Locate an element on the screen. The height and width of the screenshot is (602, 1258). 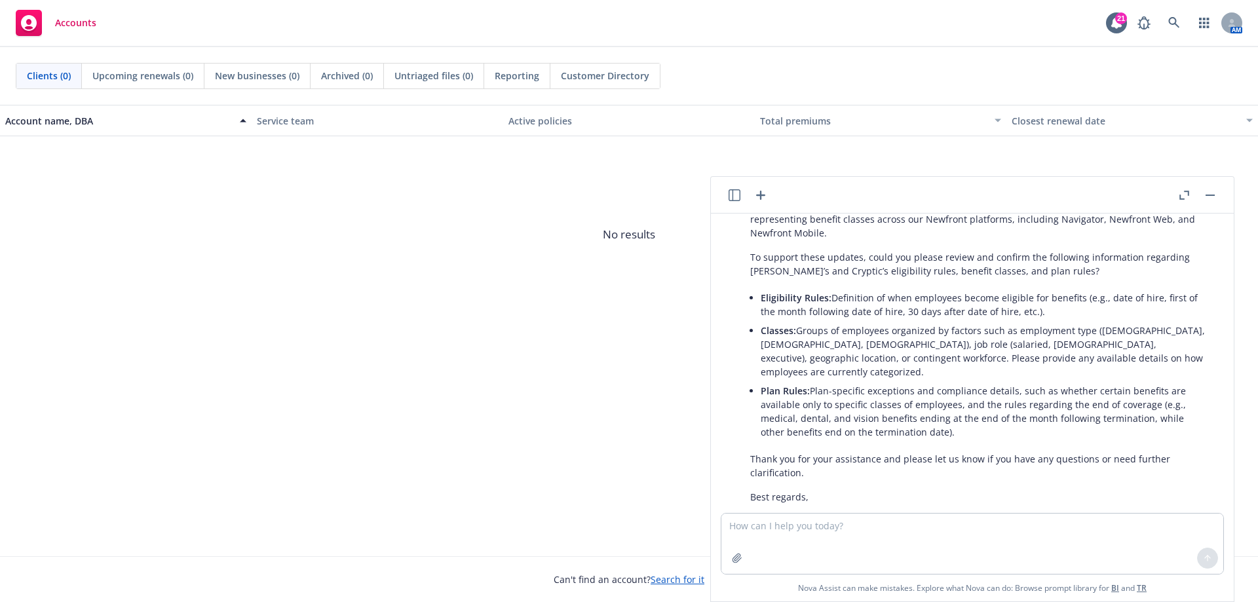
div: Active policies is located at coordinates (629, 121).